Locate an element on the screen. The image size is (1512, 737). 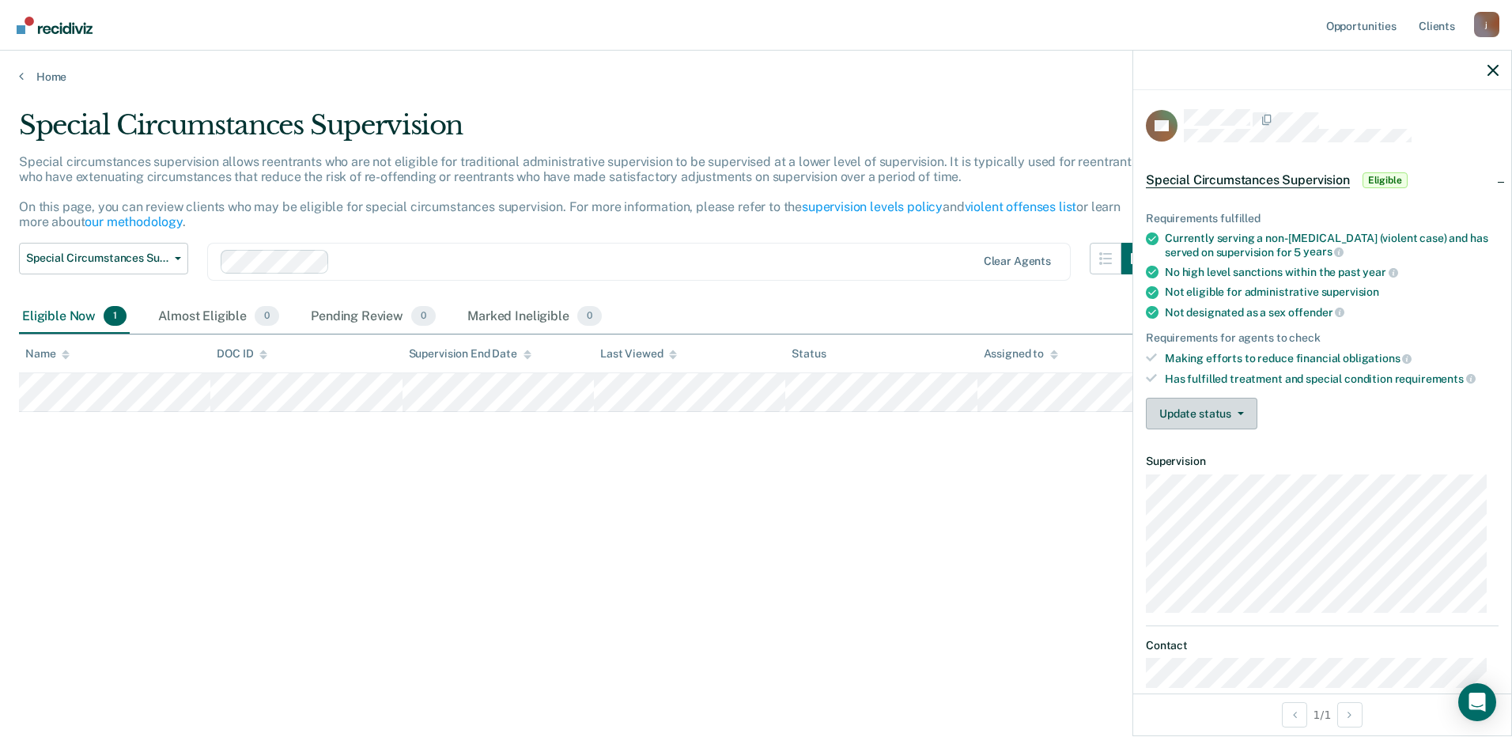
span: 1 is located at coordinates (115, 316).